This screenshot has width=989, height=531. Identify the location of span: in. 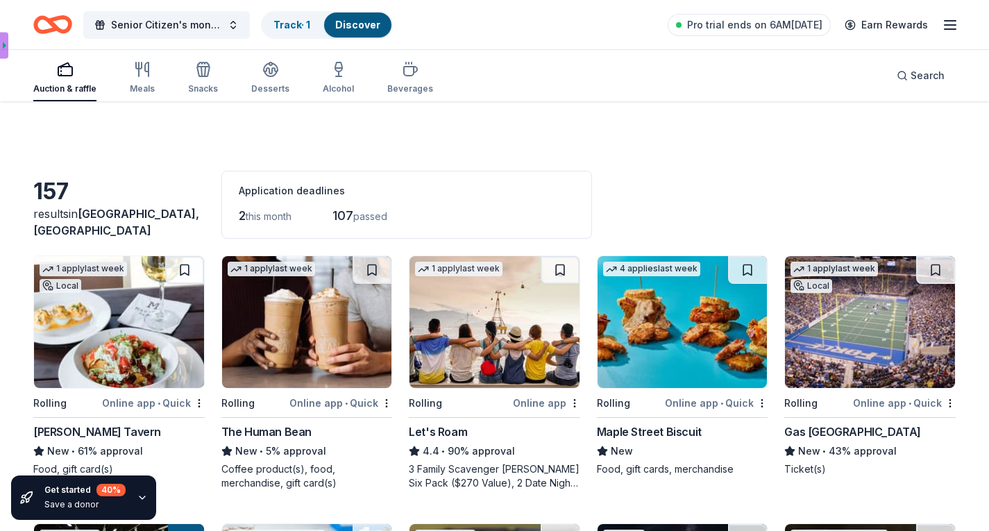
(116, 222).